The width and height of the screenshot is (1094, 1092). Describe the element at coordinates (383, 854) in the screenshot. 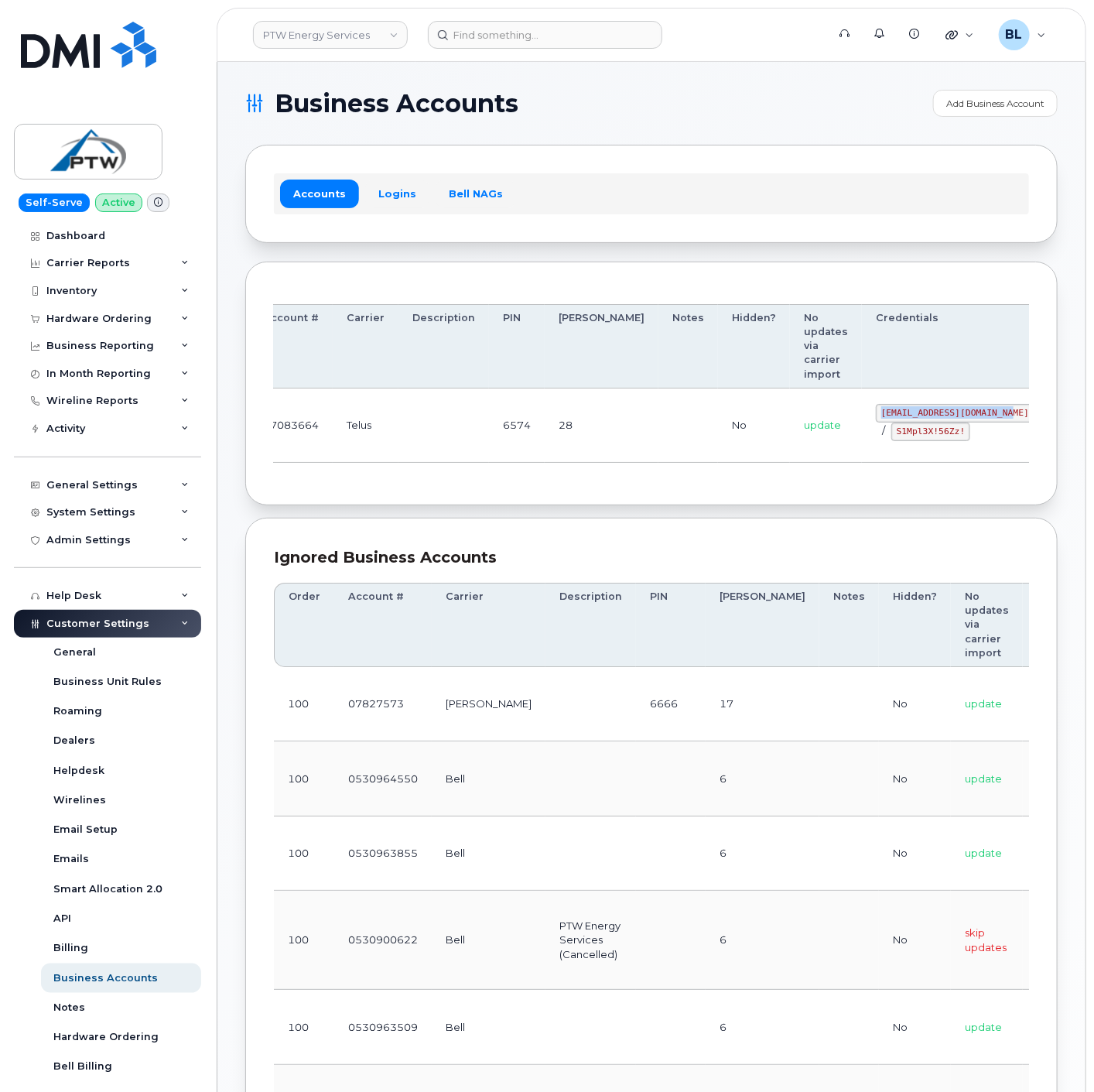

I see `td: 0530963855` at that location.